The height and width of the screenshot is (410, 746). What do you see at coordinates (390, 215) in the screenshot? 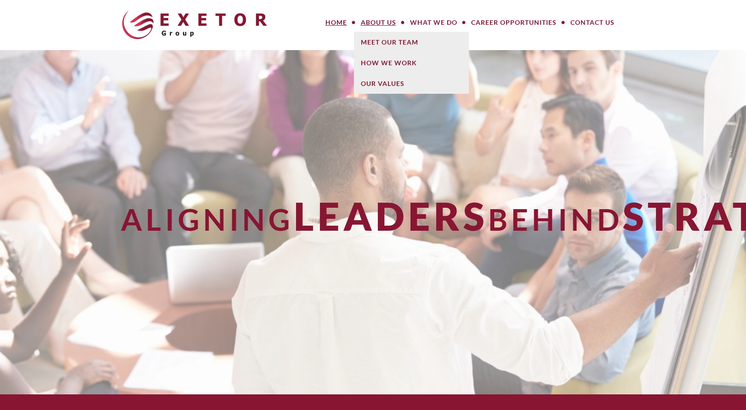
I see `span: Leaders` at bounding box center [390, 215].